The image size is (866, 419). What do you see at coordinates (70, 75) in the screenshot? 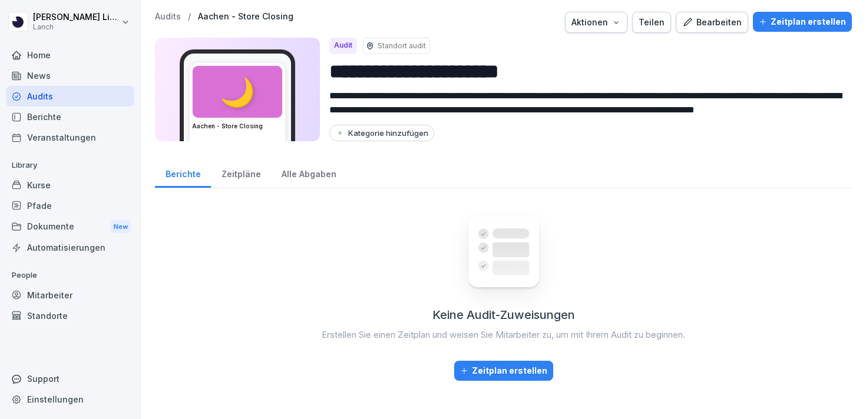
I see `a: News` at bounding box center [70, 75].